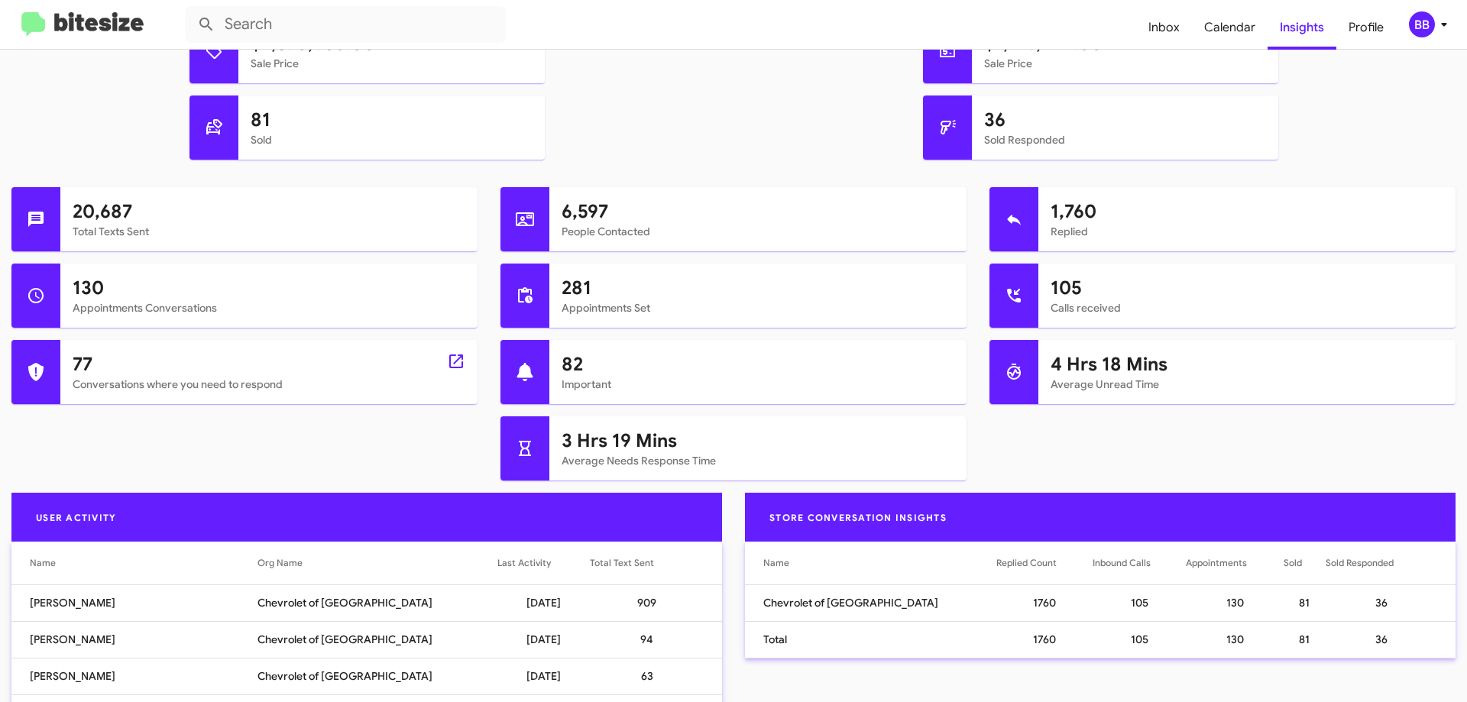  Describe the element at coordinates (758, 232) in the screenshot. I see `mat-card-subtitle: People Contacted` at that location.